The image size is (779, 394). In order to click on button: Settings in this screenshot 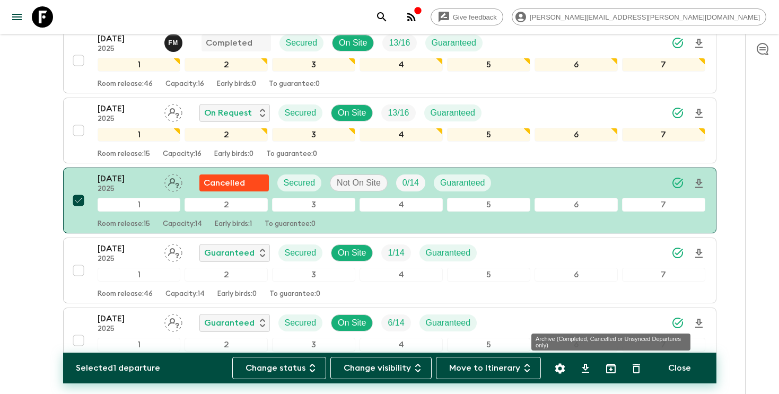, I will do `click(560, 369)`.